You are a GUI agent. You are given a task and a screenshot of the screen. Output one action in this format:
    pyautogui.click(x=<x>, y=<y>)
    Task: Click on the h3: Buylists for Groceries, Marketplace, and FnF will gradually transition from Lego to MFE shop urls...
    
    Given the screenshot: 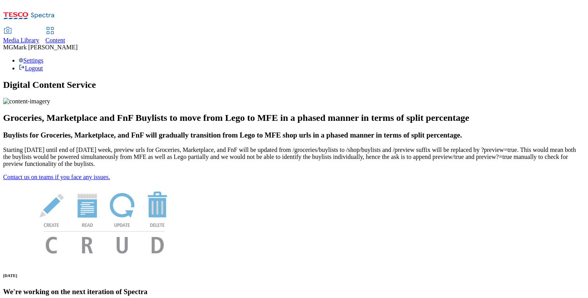 What is the action you would take?
    pyautogui.click(x=294, y=135)
    